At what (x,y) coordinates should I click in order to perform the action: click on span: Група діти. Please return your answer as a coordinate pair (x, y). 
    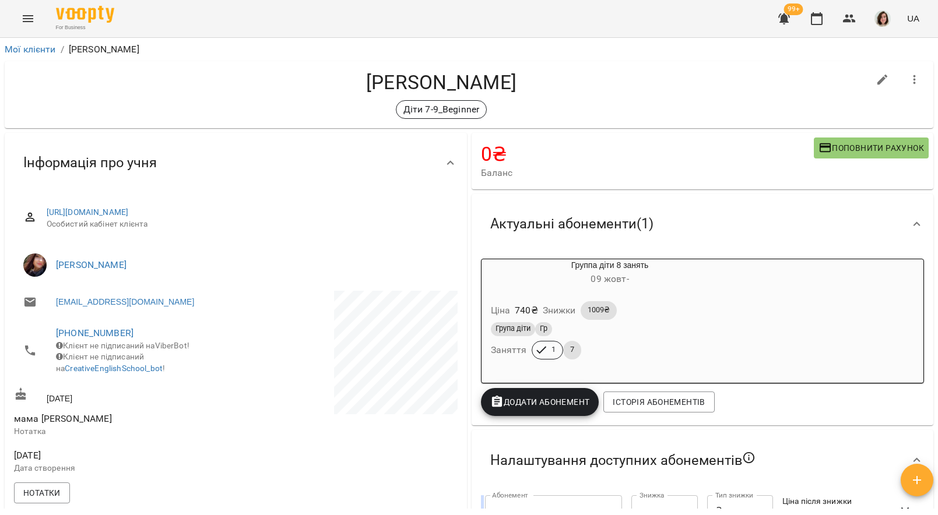
    Looking at the image, I should click on (513, 329).